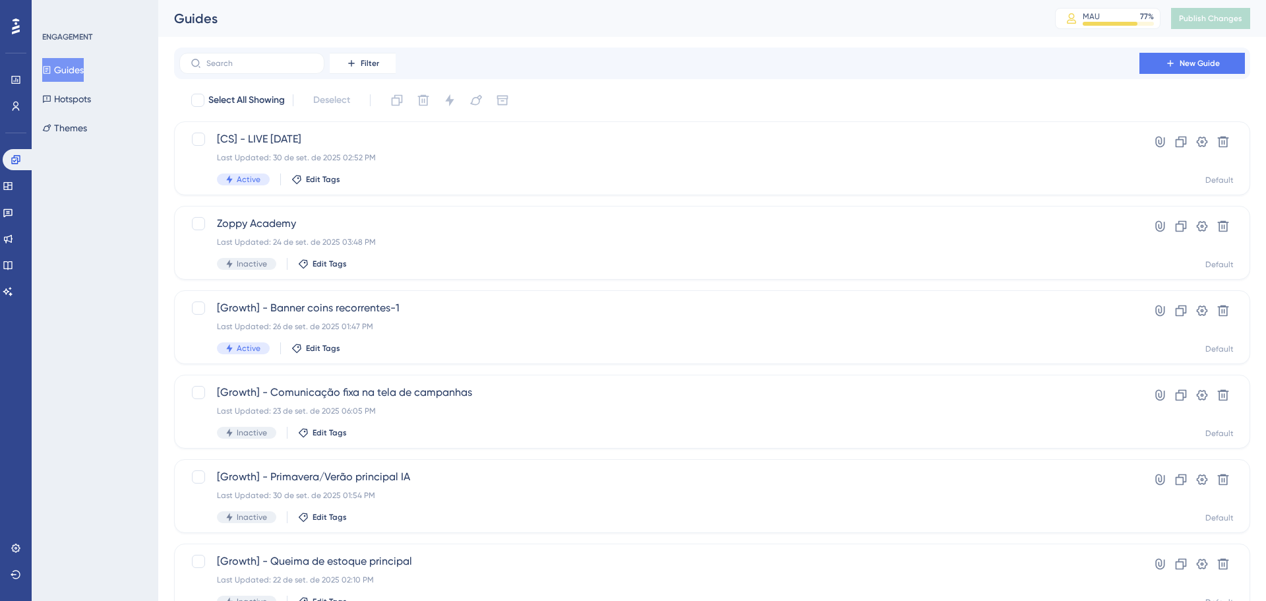  What do you see at coordinates (660, 580) in the screenshot?
I see `div: Last Updated: 22 de set. de 2025 02:10 PM` at bounding box center [660, 580].